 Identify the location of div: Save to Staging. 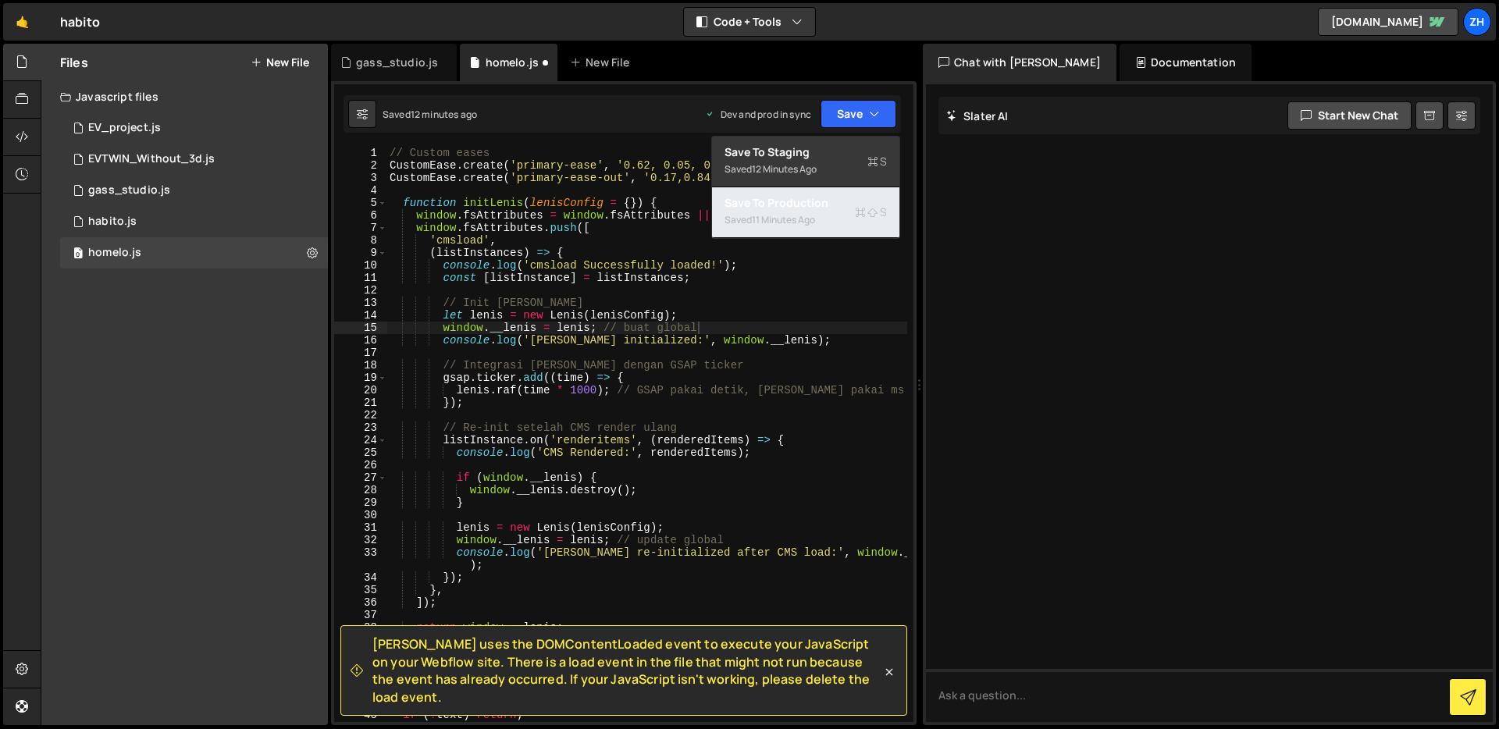
(806, 152).